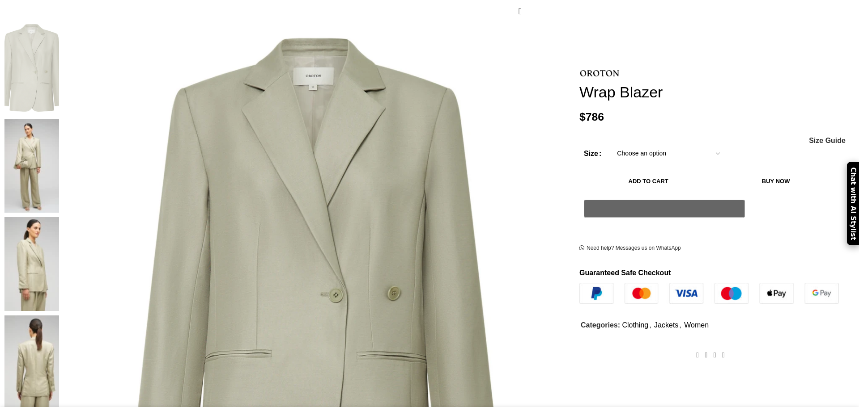 The image size is (859, 407). Describe the element at coordinates (697, 355) in the screenshot. I see `a: Facebook social link` at that location.